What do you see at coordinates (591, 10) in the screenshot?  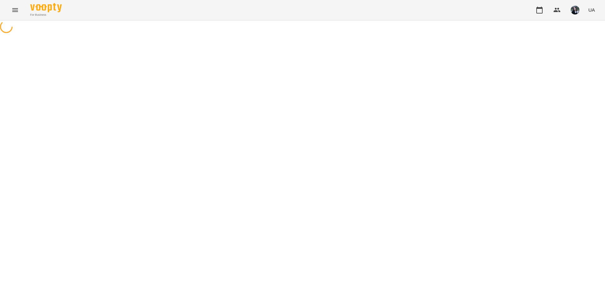 I see `span: UA` at bounding box center [591, 10].